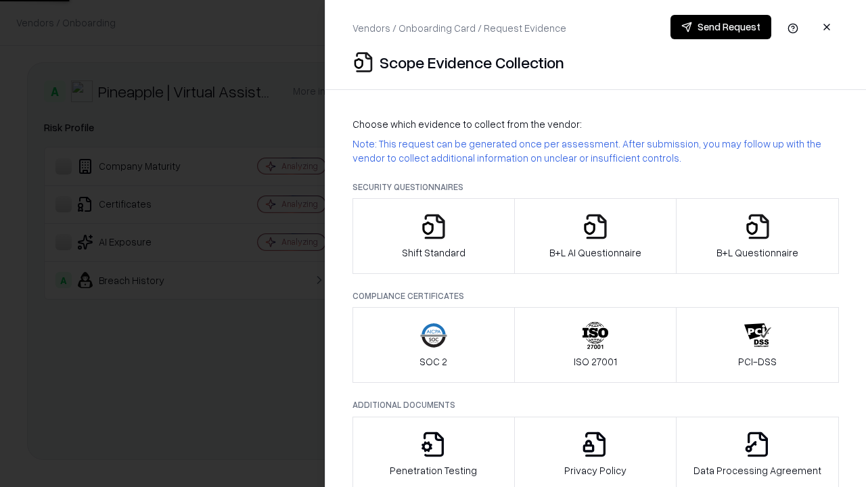 This screenshot has width=866, height=487. I want to click on p: Choose which evidence to collect from the vendor:, so click(595, 124).